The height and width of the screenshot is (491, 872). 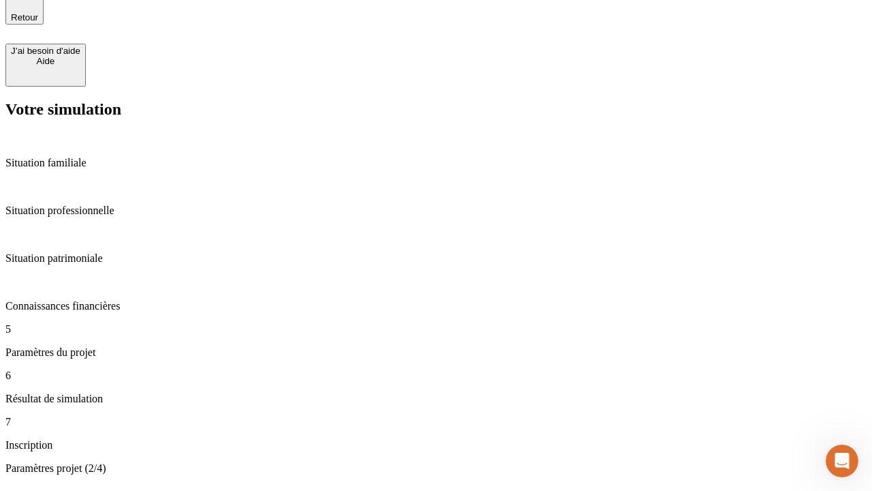 What do you see at coordinates (436, 422) in the screenshot?
I see `p: 7` at bounding box center [436, 422].